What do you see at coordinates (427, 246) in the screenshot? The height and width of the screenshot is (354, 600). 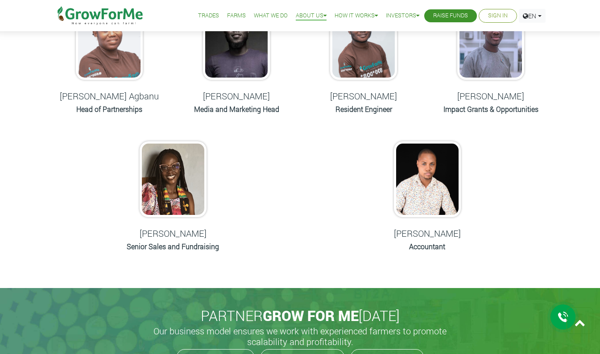 I see `h6: Accountant` at bounding box center [427, 246].